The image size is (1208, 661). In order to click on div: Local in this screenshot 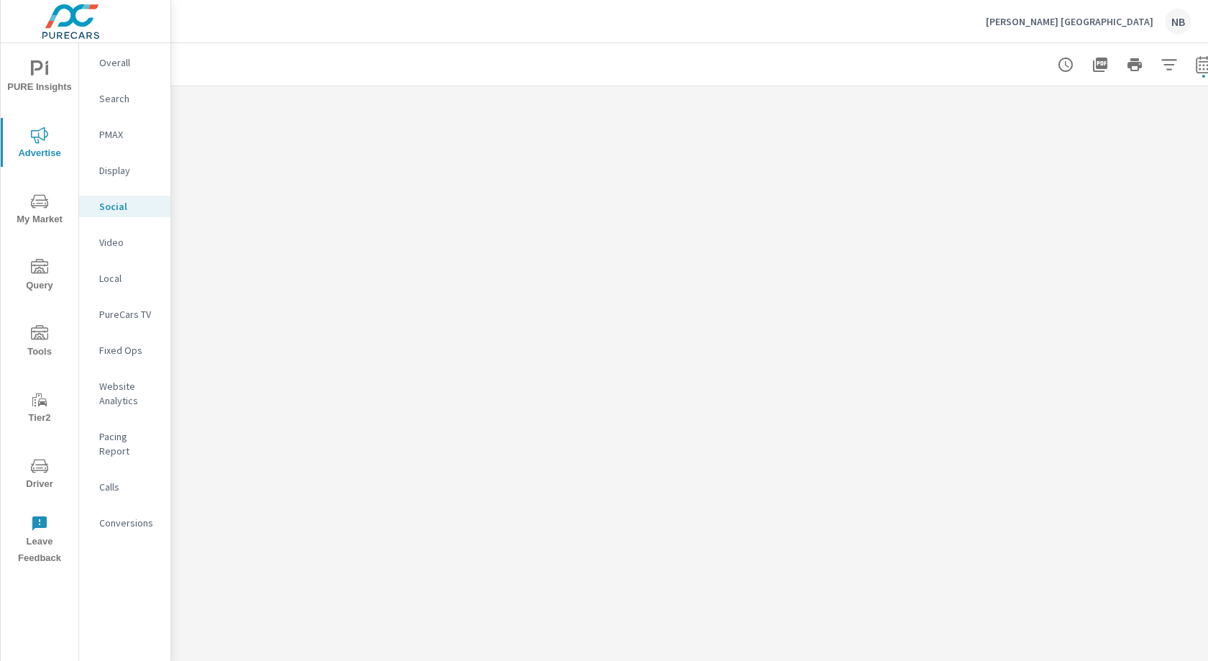, I will do `click(124, 278)`.